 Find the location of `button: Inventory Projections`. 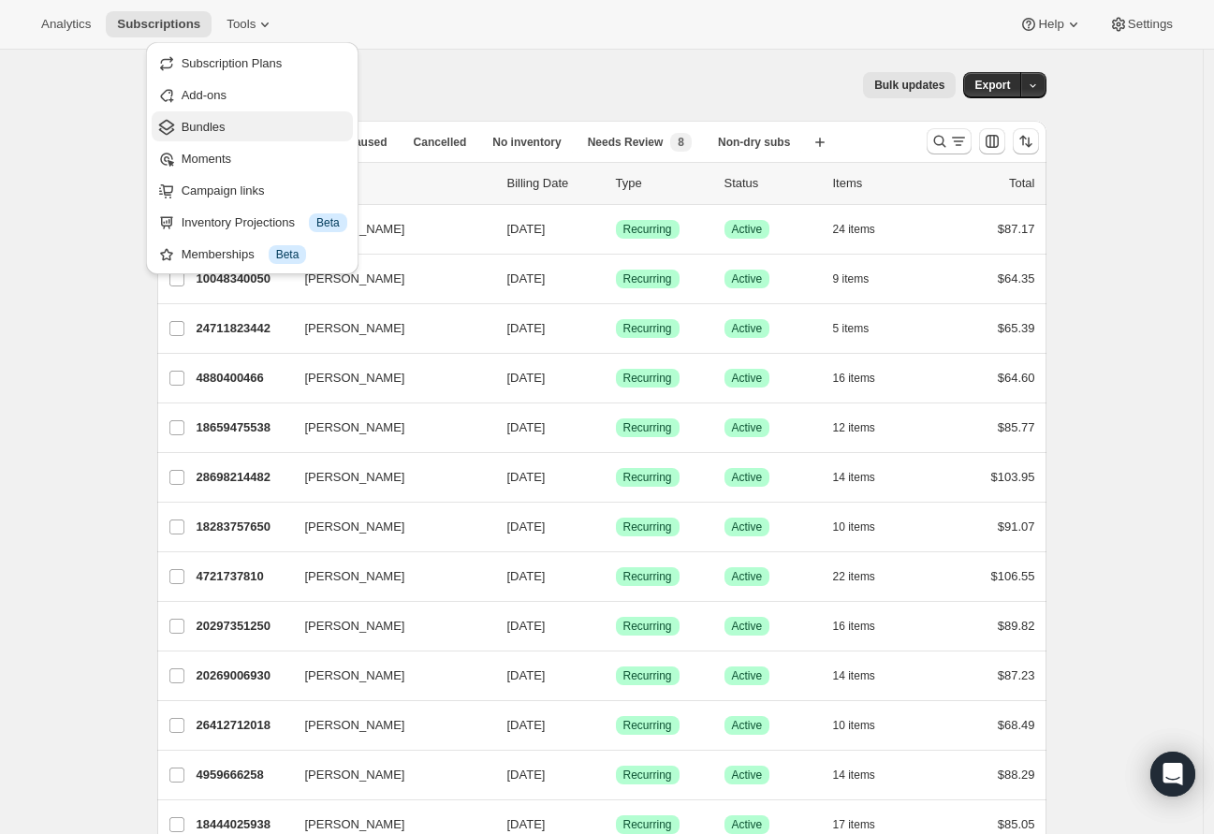

button: Inventory Projections is located at coordinates (252, 222).